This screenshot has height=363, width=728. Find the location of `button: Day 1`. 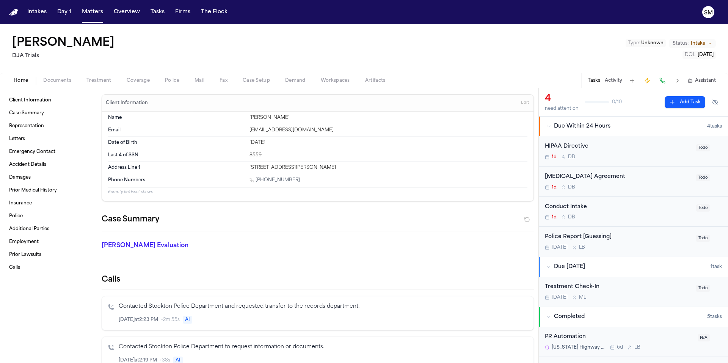

button: Day 1 is located at coordinates (64, 12).